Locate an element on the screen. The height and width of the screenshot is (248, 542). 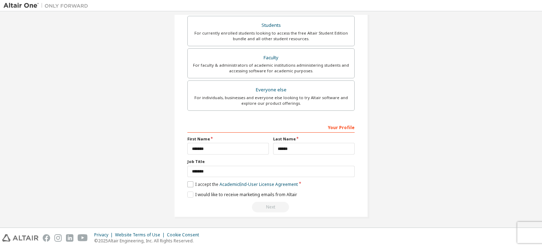
p: © 2025 Altair Engineering, Inc. All Rights Reserved. is located at coordinates (148, 241).